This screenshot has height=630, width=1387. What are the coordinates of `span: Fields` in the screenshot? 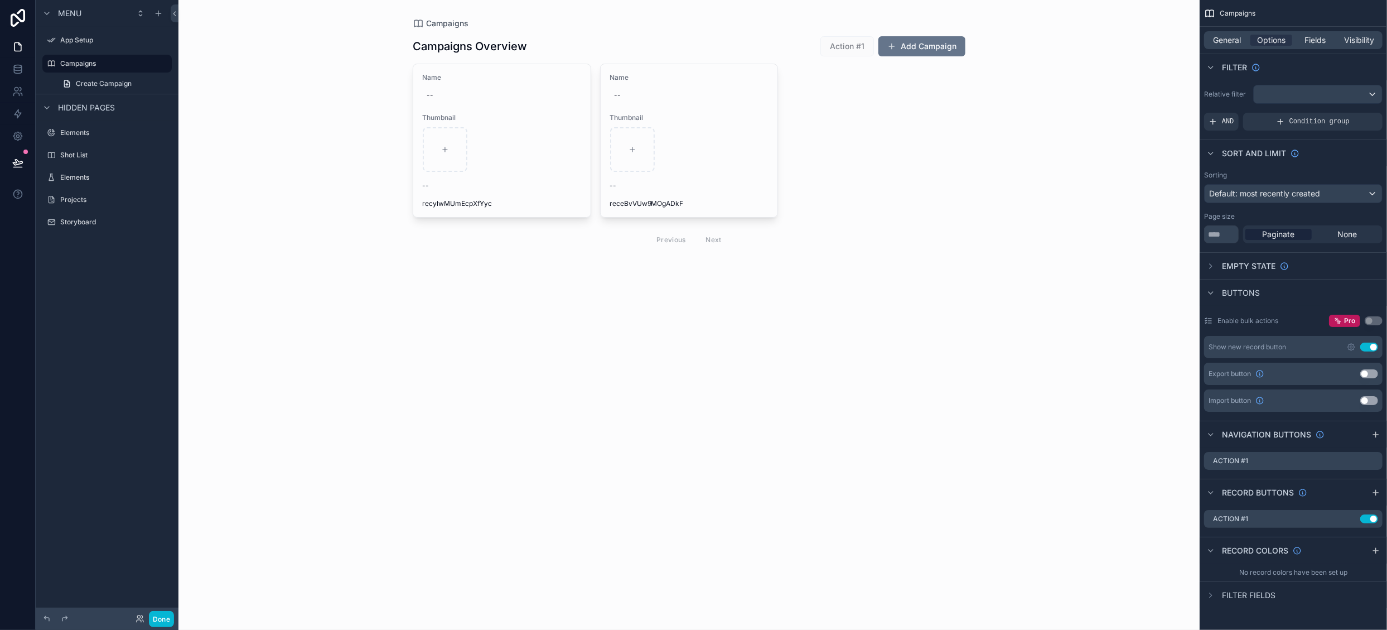 It's located at (1316, 40).